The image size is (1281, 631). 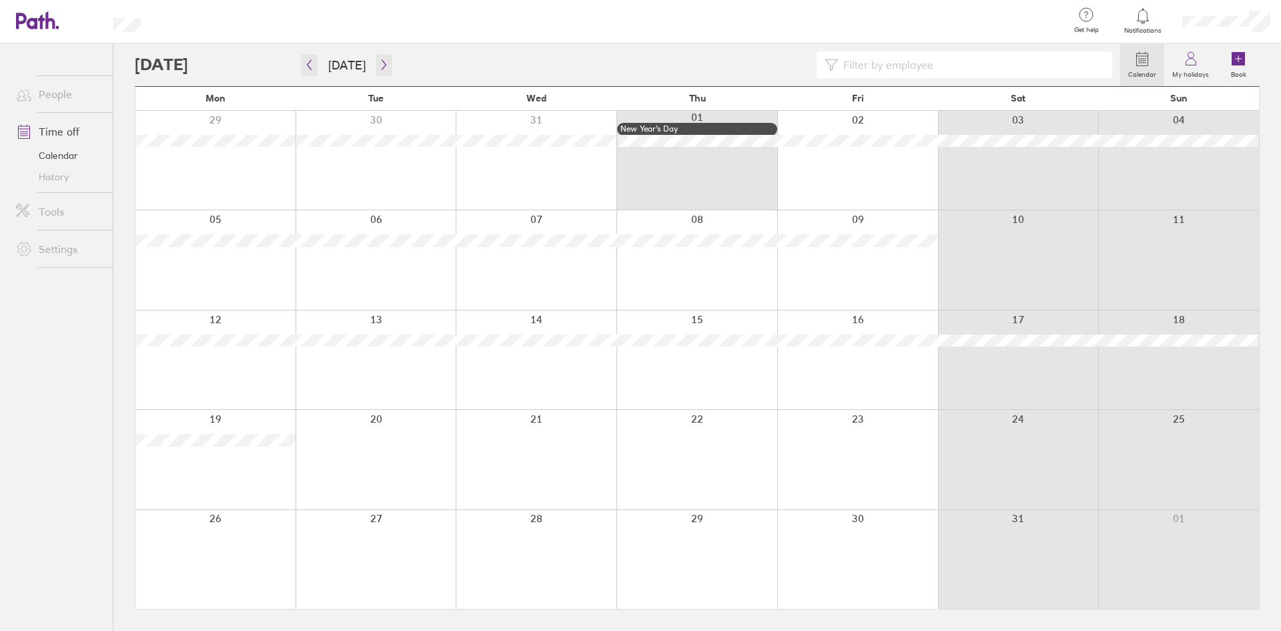 What do you see at coordinates (59, 94) in the screenshot?
I see `a: People` at bounding box center [59, 94].